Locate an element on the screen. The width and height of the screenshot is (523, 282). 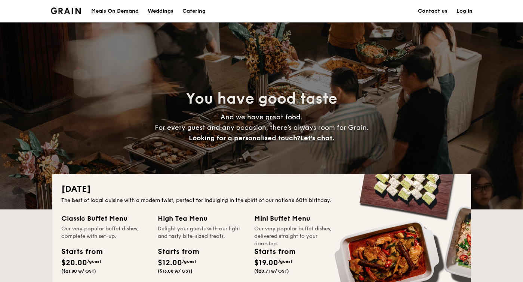
div: High Tea Menu is located at coordinates (201, 218).